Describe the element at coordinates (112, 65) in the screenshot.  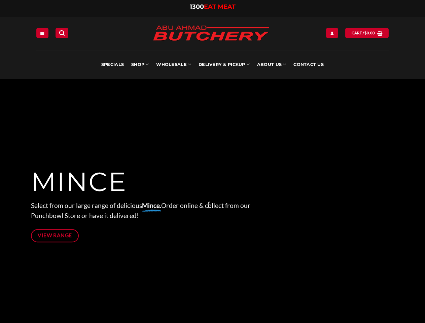
I see `a: Specials` at that location.